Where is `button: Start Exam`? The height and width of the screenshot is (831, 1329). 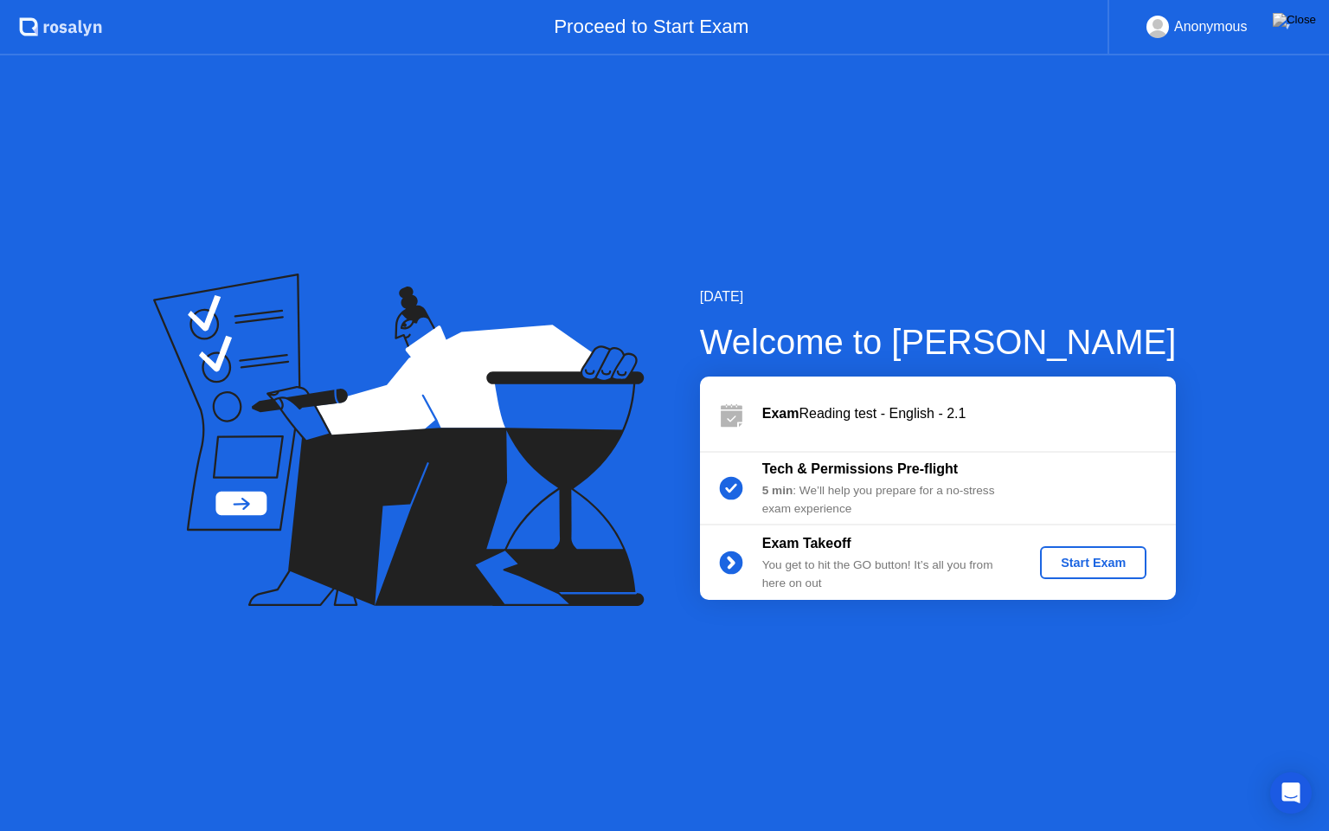 button: Start Exam is located at coordinates (1093, 563).